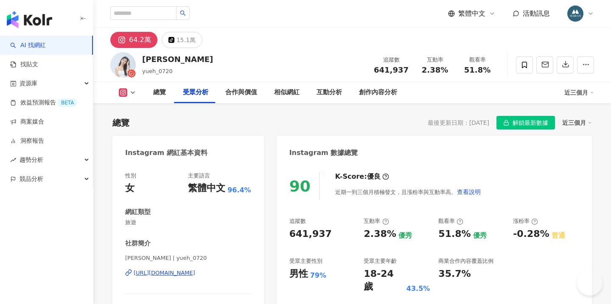 The height and width of the screenshot is (304, 611). I want to click on div: 79%, so click(318, 275).